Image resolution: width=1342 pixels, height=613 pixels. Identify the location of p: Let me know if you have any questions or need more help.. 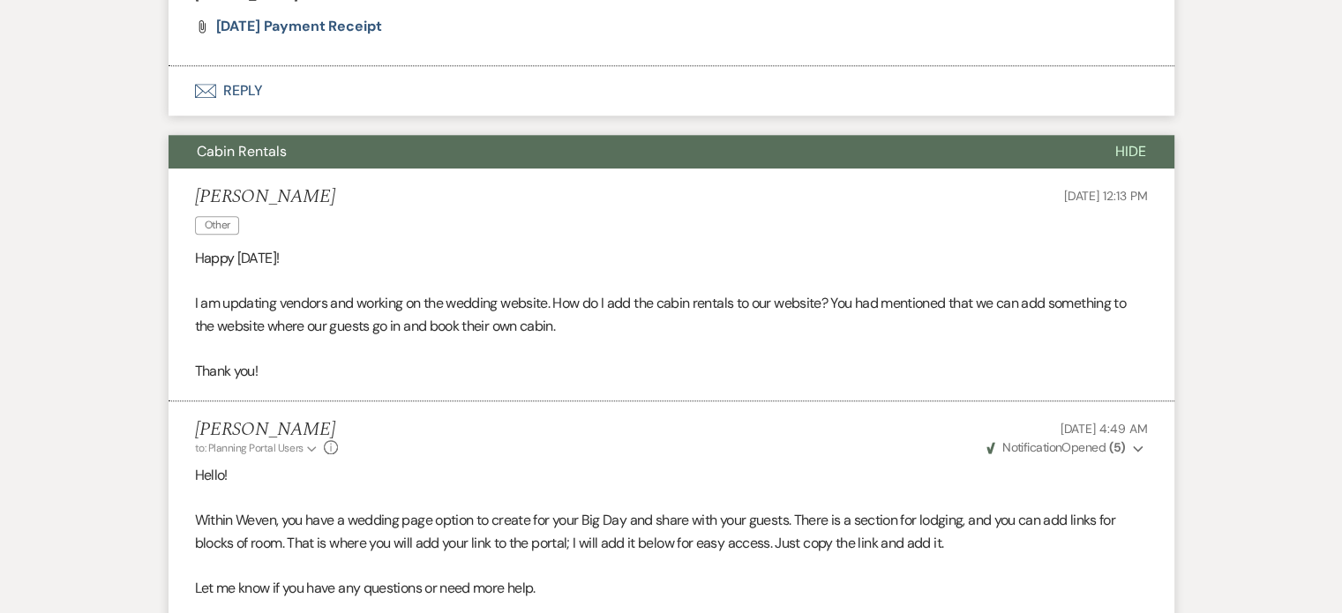
(671, 588).